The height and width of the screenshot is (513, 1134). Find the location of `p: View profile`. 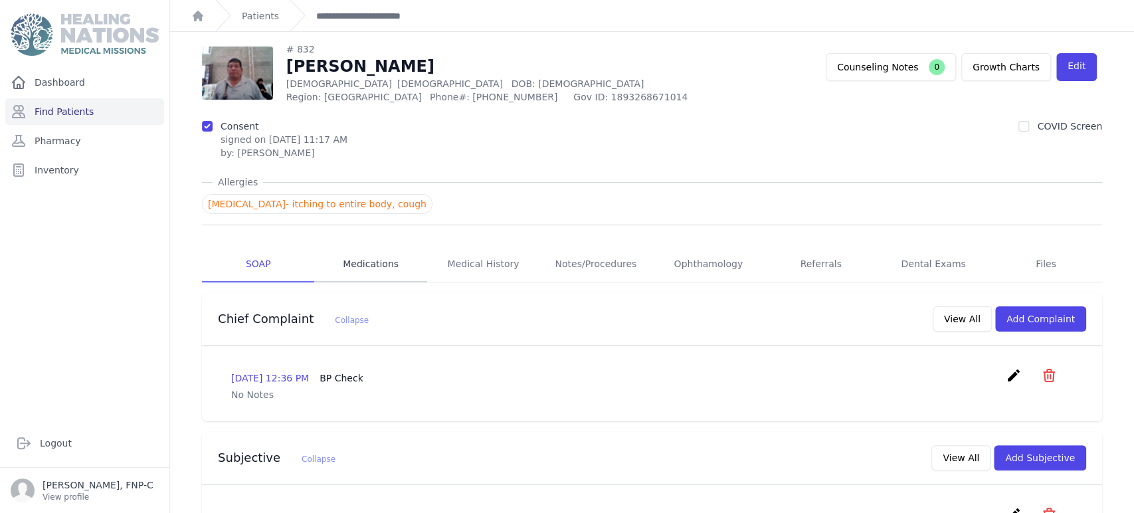

p: View profile is located at coordinates (98, 497).